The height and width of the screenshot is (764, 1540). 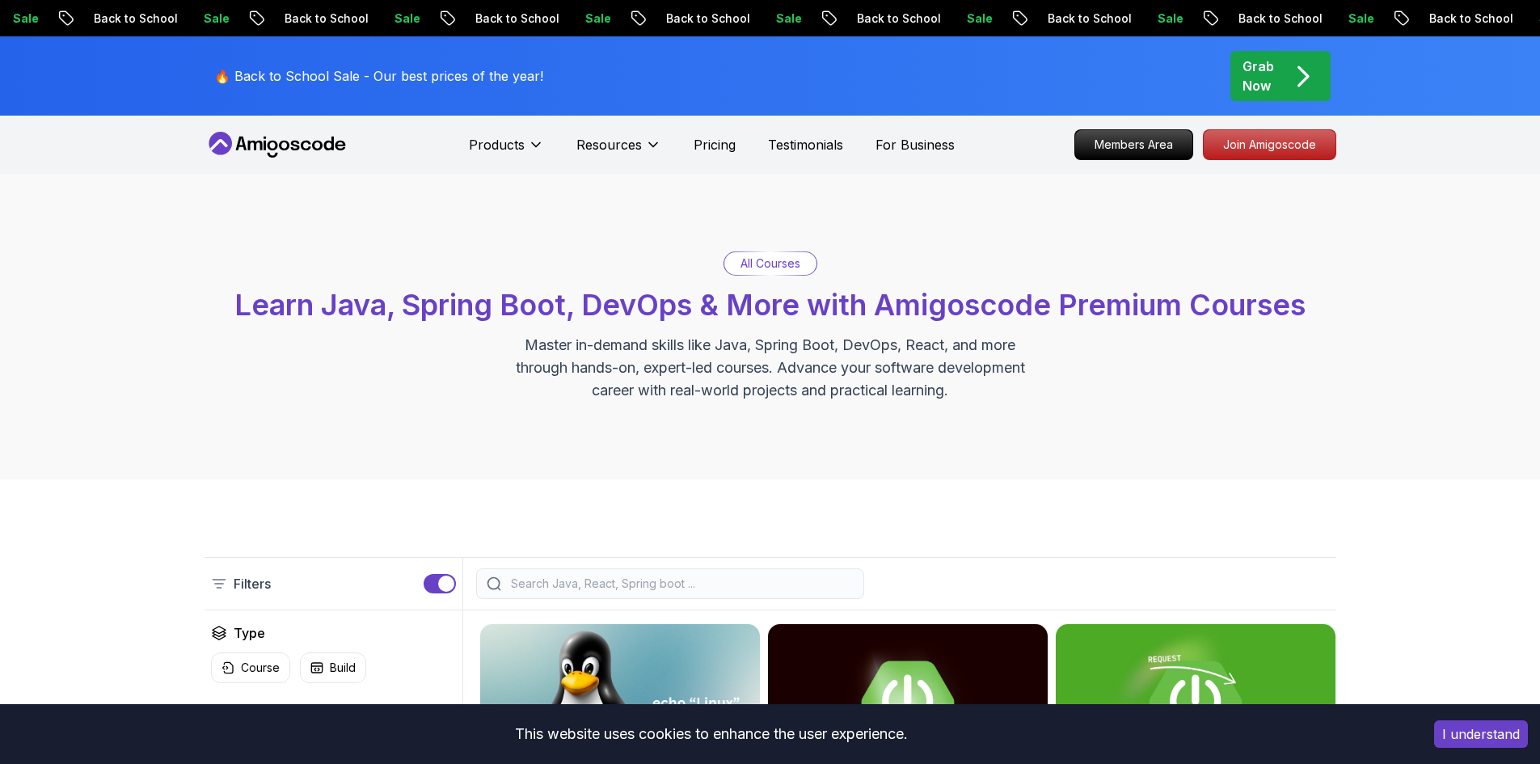 I want to click on button: Resources, so click(x=619, y=151).